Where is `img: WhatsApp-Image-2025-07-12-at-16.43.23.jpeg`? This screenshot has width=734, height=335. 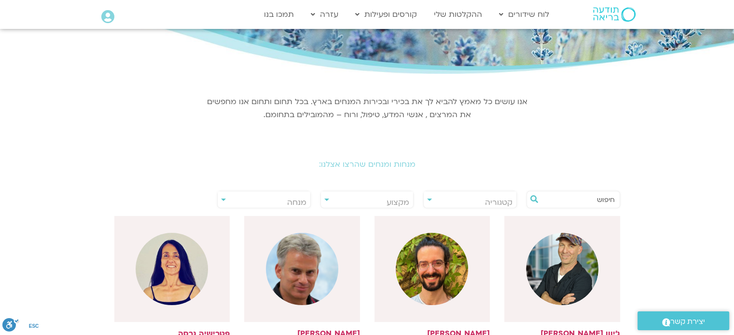 img: WhatsApp-Image-2025-07-12-at-16.43.23.jpeg is located at coordinates (172, 269).